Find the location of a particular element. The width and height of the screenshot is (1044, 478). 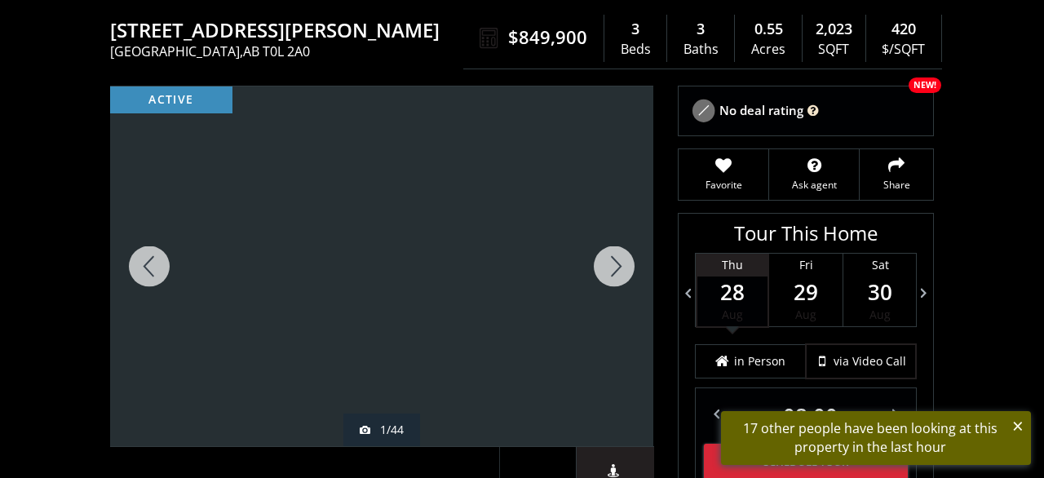

div: Acres is located at coordinates (767, 50).